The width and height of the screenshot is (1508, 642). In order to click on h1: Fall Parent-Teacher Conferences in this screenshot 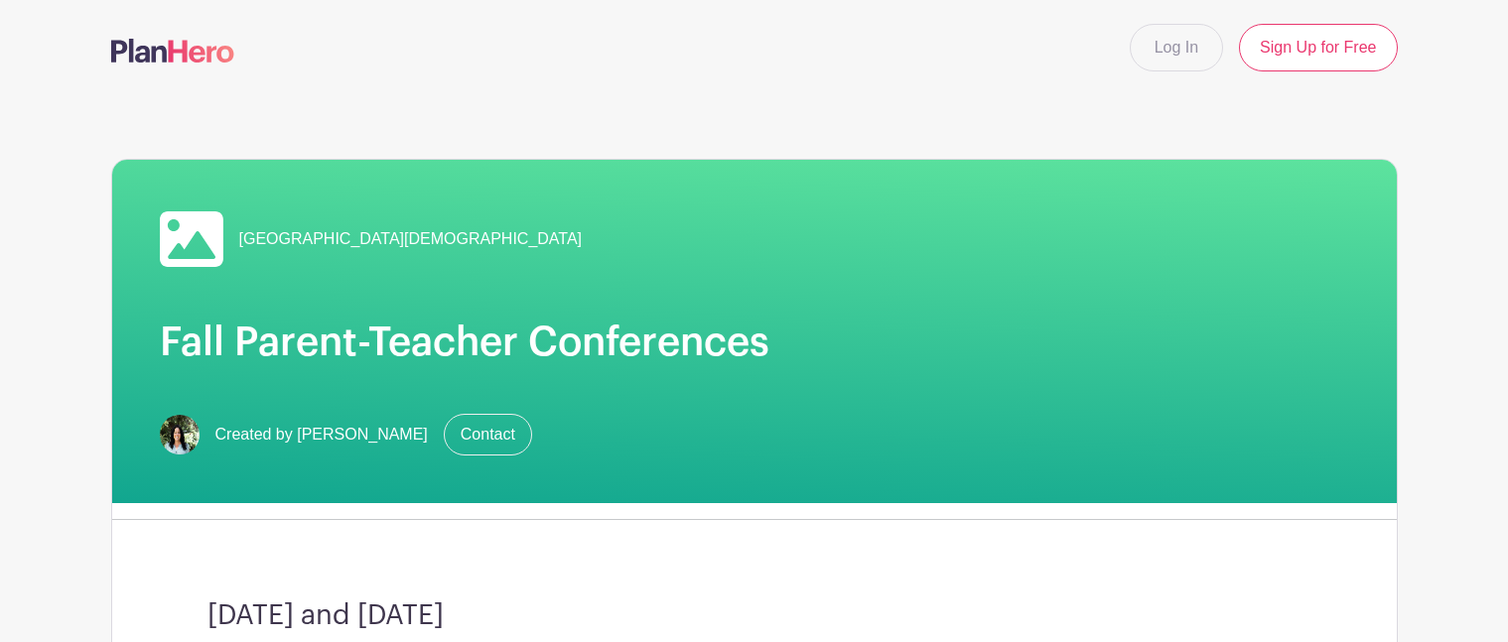, I will do `click(754, 342)`.